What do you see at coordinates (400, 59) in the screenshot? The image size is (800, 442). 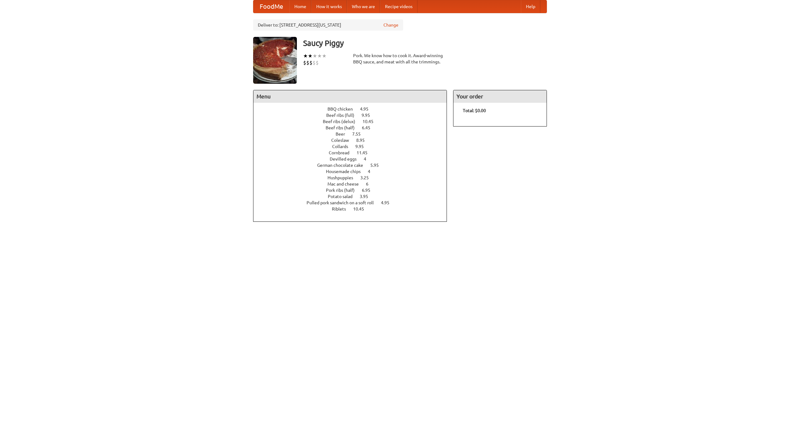 I see `div: Pork. We know how to cook it. Award-winning BBQ sauce, and meat with all the trimmings.` at bounding box center [400, 59].